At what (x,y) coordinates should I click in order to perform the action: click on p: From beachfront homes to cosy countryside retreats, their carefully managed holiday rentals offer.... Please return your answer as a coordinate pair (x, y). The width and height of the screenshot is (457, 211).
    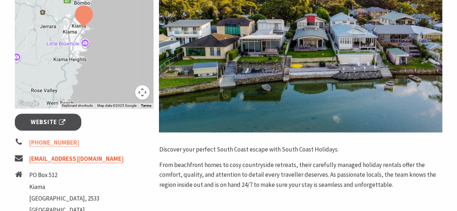
    Looking at the image, I should click on (301, 175).